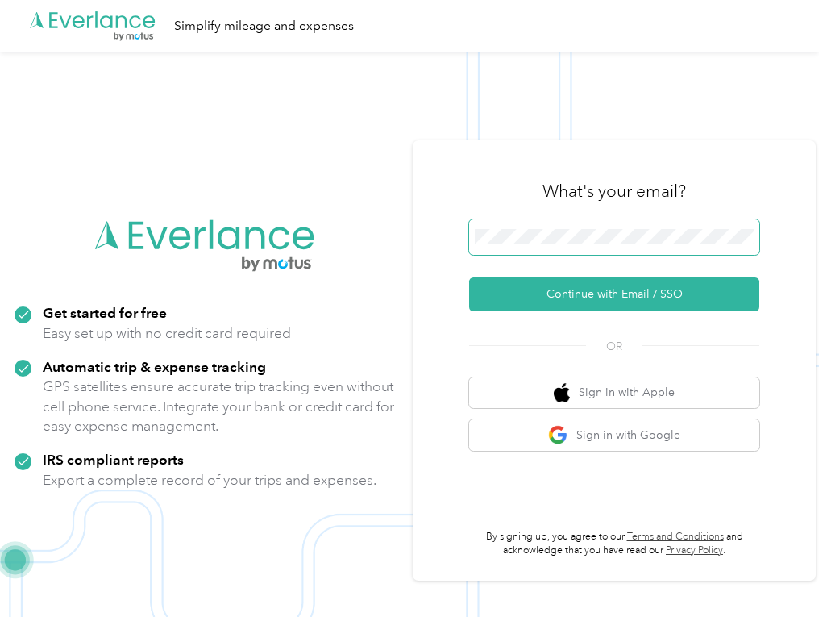 The width and height of the screenshot is (827, 617). I want to click on a: Privacy Policy, so click(694, 550).